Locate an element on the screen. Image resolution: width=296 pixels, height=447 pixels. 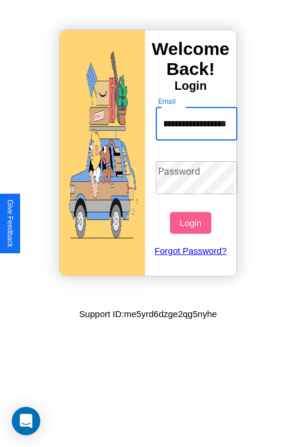
label: Email is located at coordinates (167, 101).